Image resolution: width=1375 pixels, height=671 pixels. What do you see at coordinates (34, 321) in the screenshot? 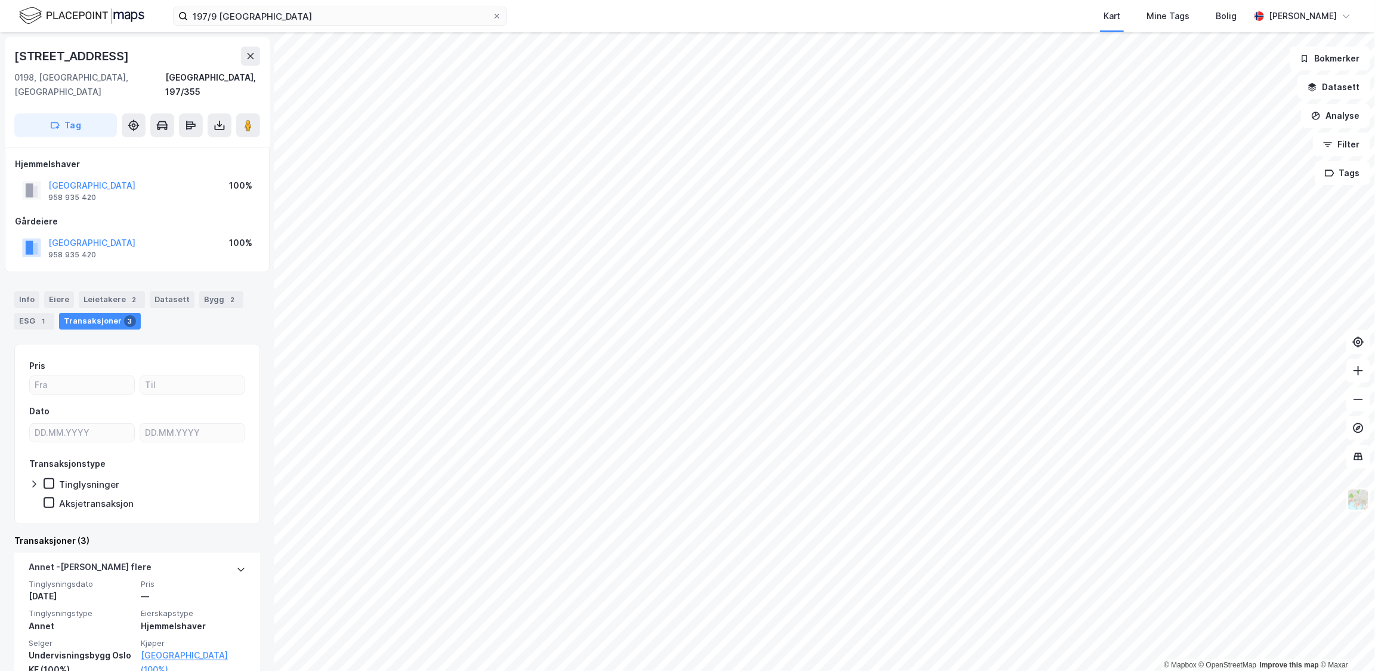
I see `div: ESG` at bounding box center [34, 321].